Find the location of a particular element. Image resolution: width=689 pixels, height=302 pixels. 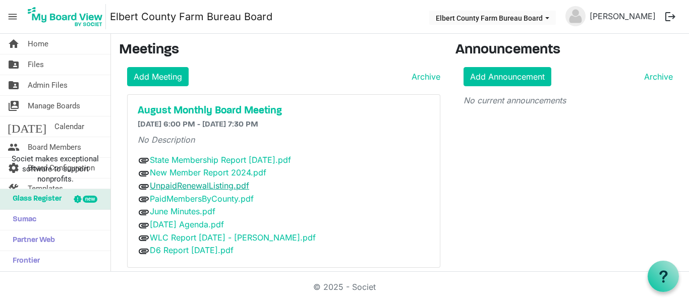

a: June Minutes.pdf is located at coordinates (183, 211).